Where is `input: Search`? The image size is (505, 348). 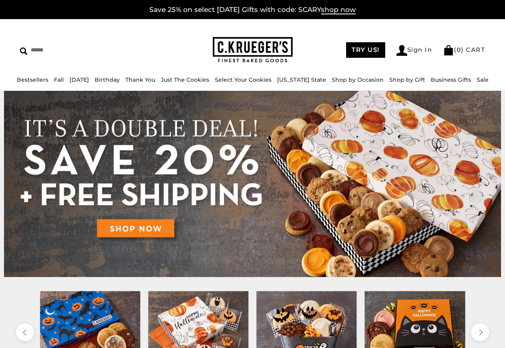 input: Search is located at coordinates (73, 50).